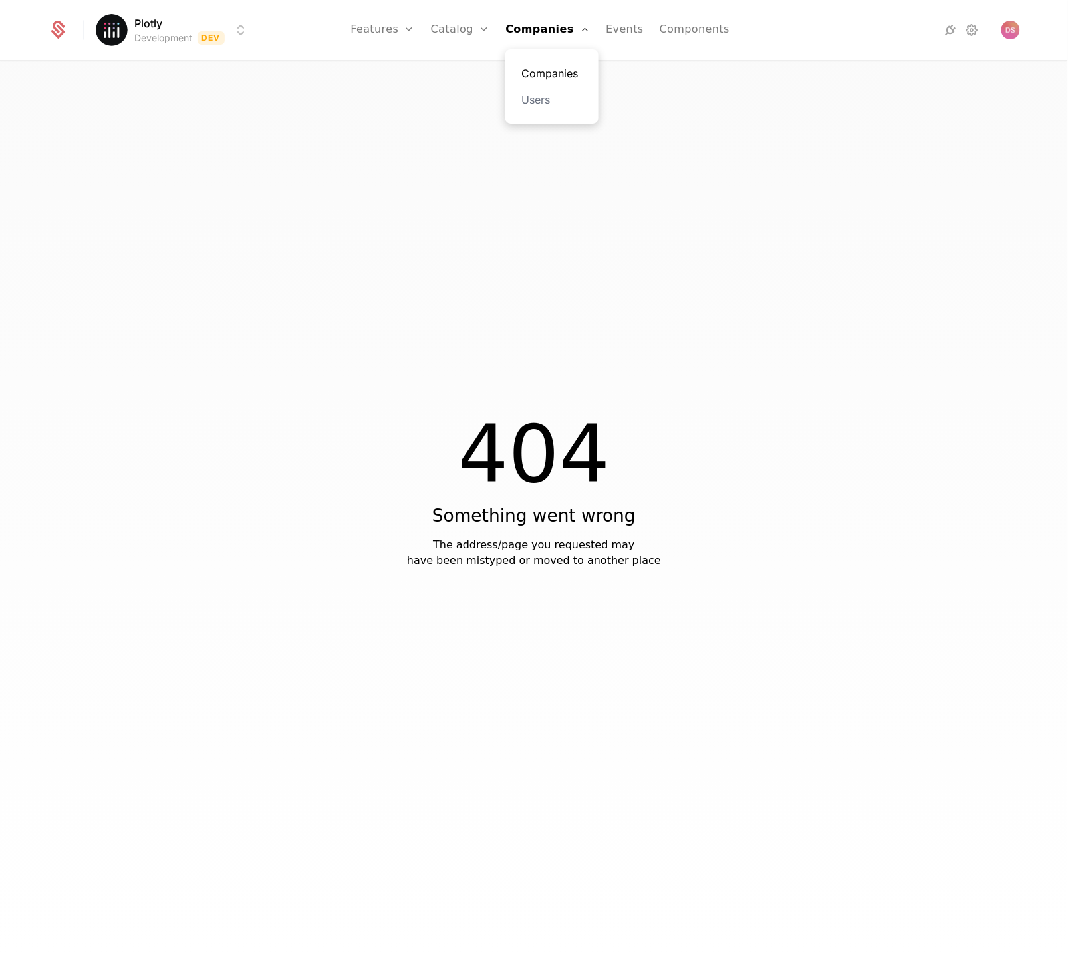  I want to click on div: The address/page you requested may have been mistyped or moved to another place, so click(534, 553).